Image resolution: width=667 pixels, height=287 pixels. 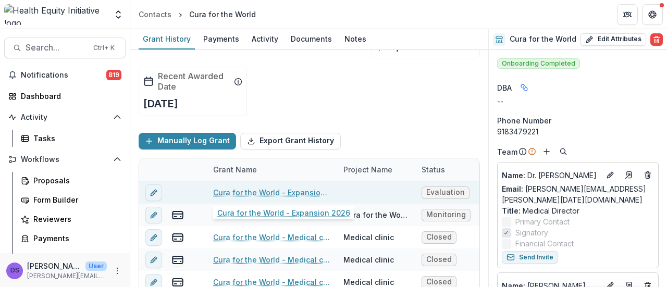 What do you see at coordinates (75, 219) in the screenshot?
I see `div: Reviewers` at bounding box center [75, 219].